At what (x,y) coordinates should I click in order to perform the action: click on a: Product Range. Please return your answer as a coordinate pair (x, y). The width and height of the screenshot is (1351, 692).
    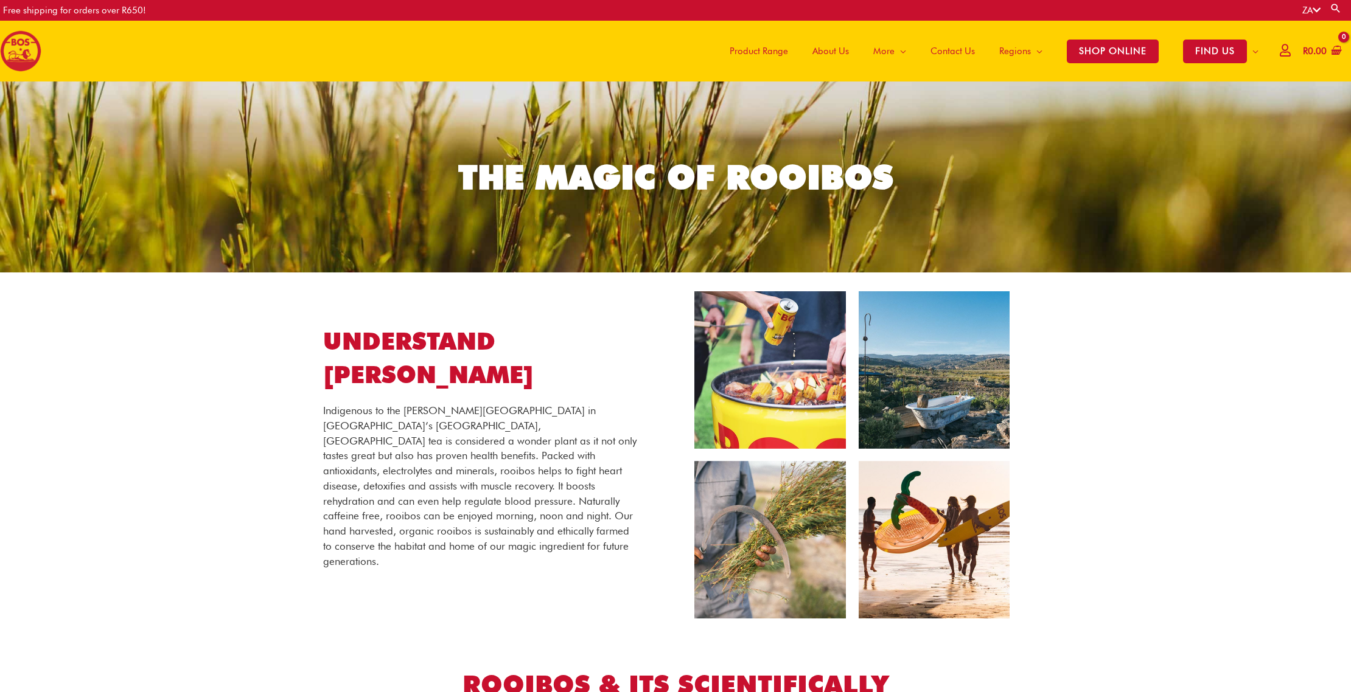
    Looking at the image, I should click on (759, 51).